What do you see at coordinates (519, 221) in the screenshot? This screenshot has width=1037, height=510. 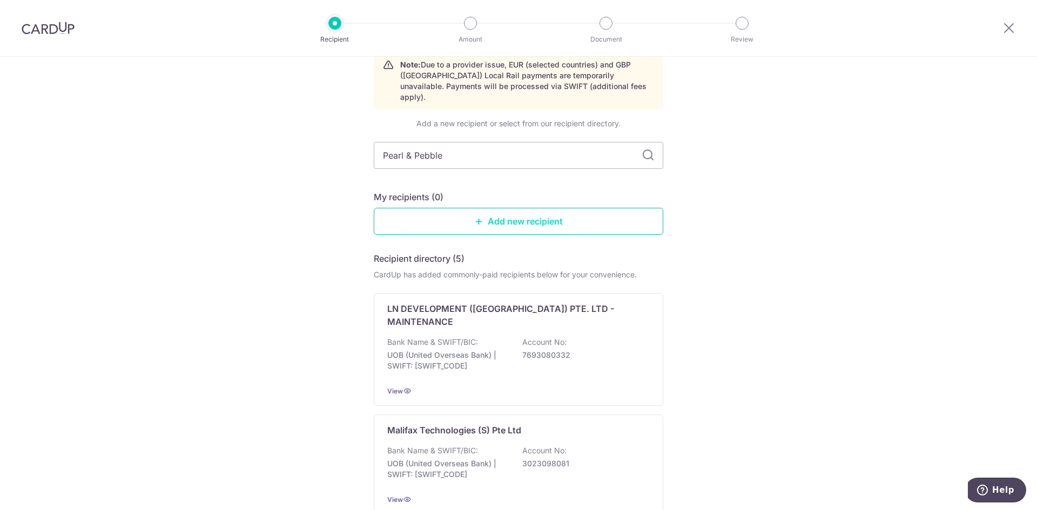 I see `a: Add new recipient` at bounding box center [519, 221].